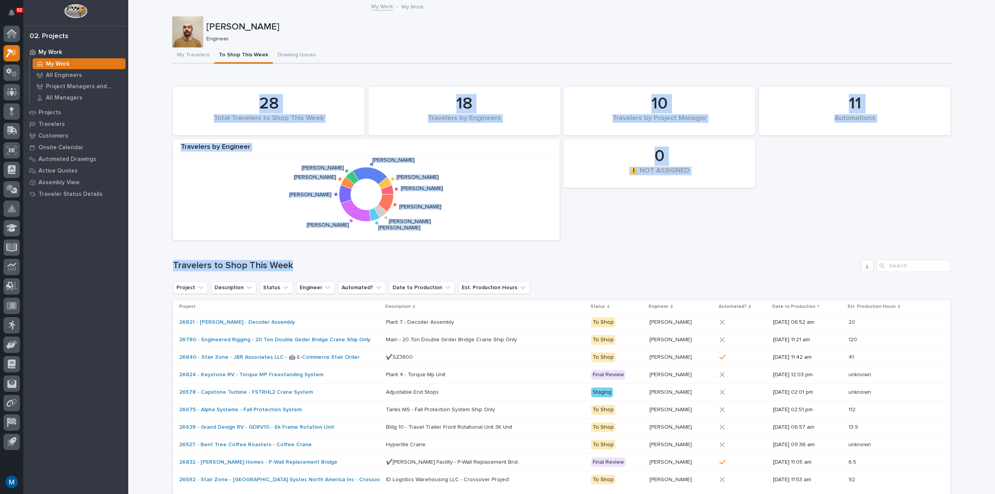 This screenshot has width=995, height=494. I want to click on button: Date to Production, so click(422, 288).